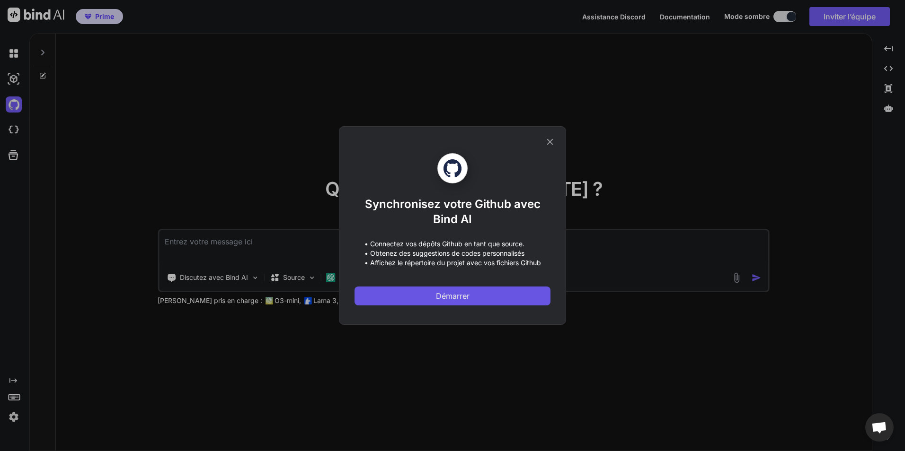 The width and height of the screenshot is (905, 451). Describe the element at coordinates (879, 428) in the screenshot. I see `div: Ouvrir le chat` at that location.